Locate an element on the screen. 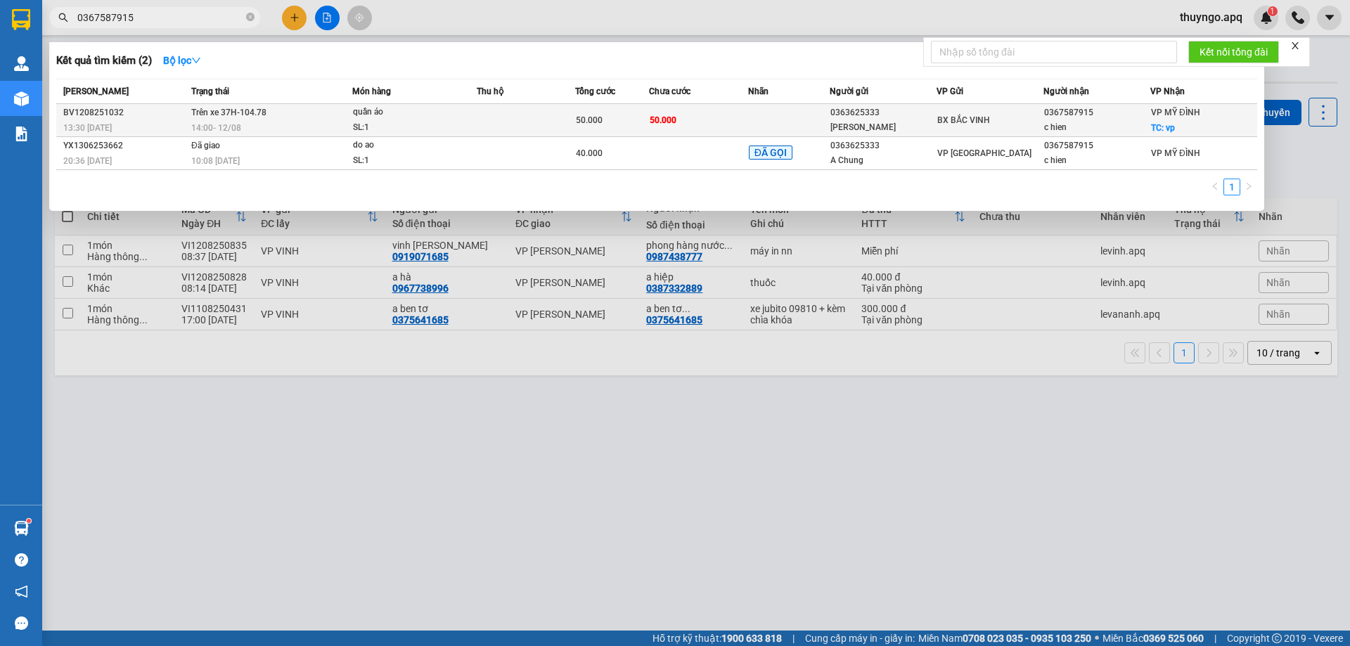  span: TC: vp is located at coordinates (1163, 128).